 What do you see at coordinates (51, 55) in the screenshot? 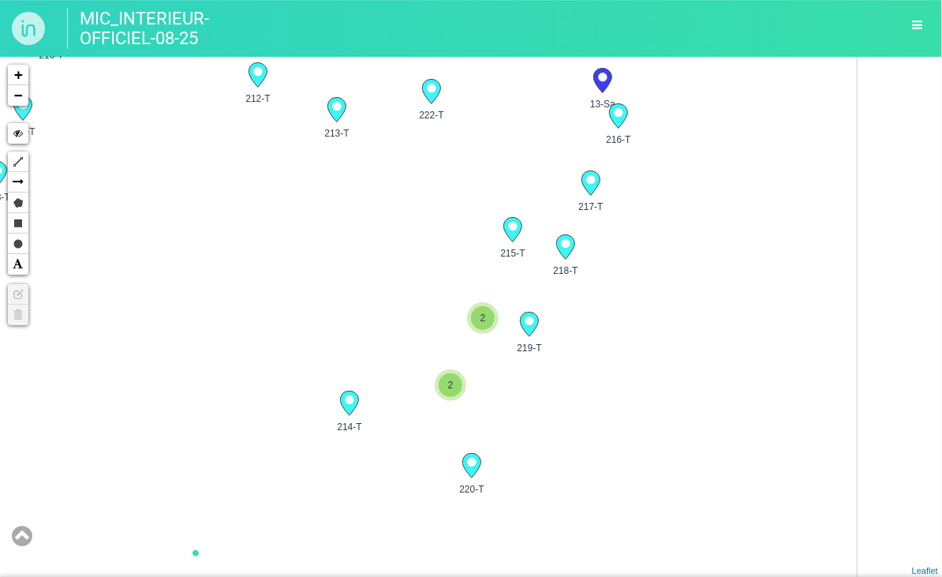
I see `span: 210-T` at bounding box center [51, 55].